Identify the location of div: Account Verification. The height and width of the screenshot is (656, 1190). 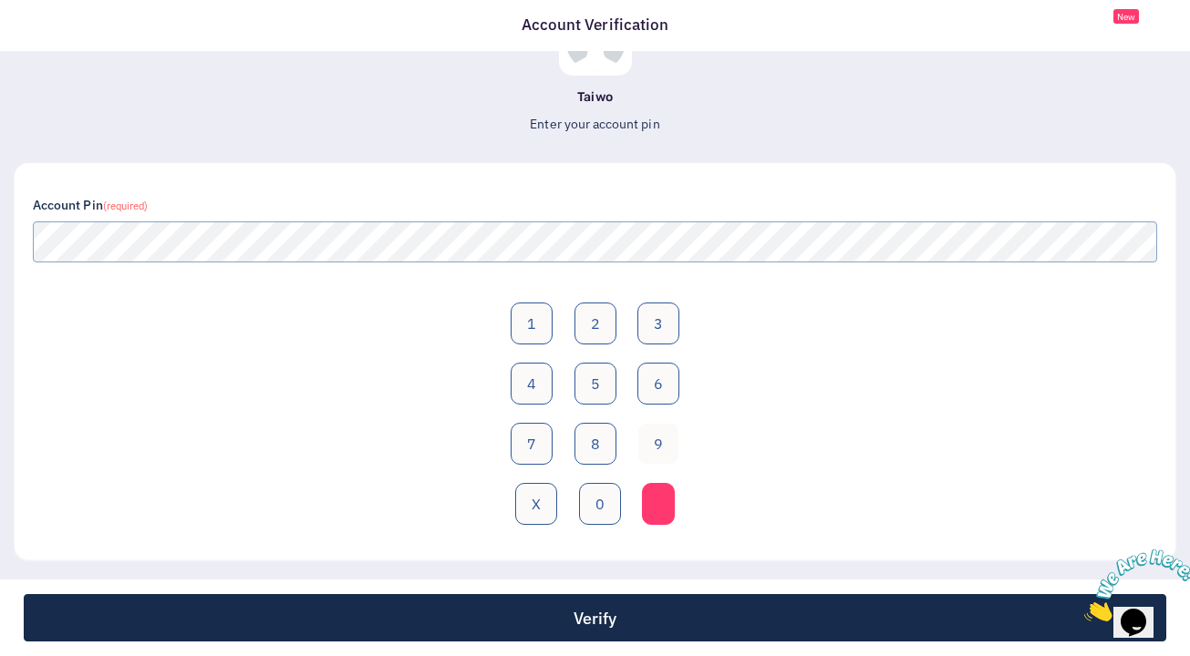
(594, 26).